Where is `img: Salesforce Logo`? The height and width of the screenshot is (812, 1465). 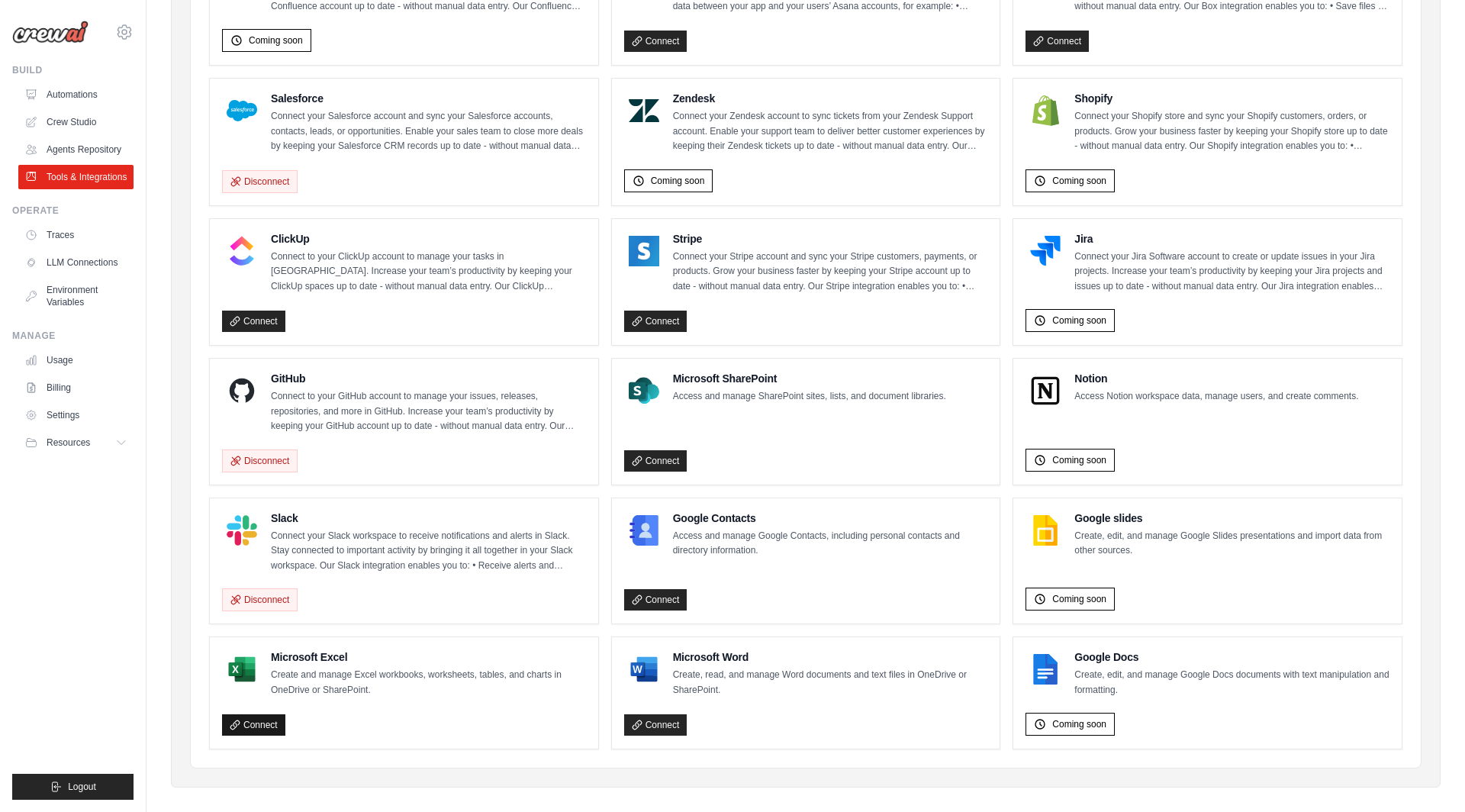
img: Salesforce Logo is located at coordinates (242, 111).